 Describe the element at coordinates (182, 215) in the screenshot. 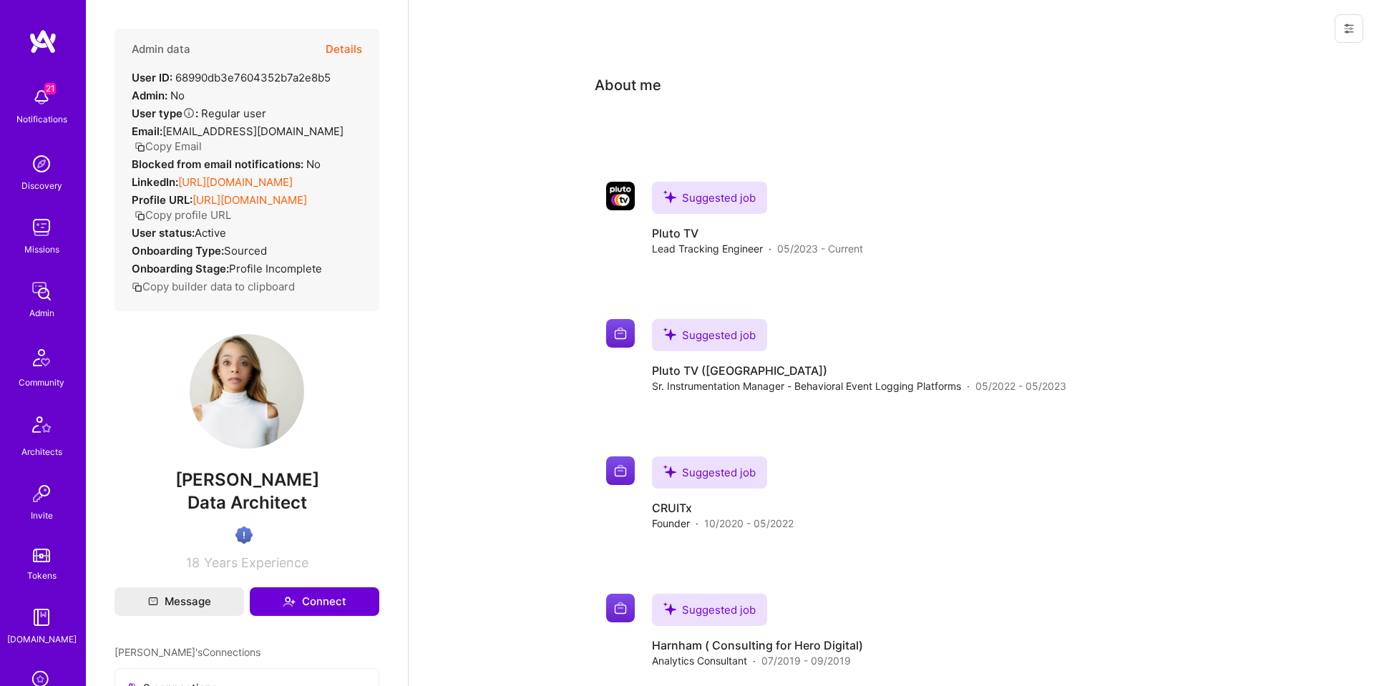

I see `button: Copy profile URL` at that location.